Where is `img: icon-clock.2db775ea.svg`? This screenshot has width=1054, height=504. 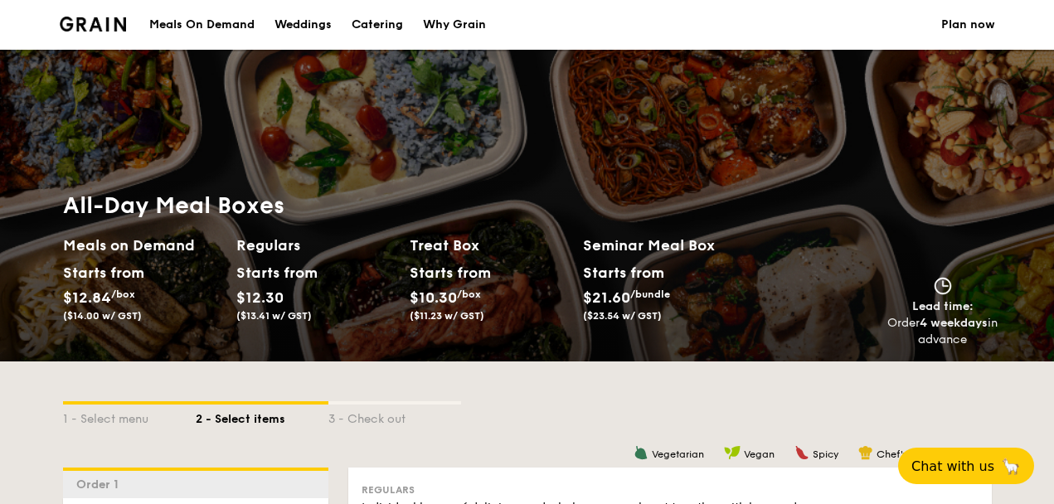 img: icon-clock.2db775ea.svg is located at coordinates (943, 286).